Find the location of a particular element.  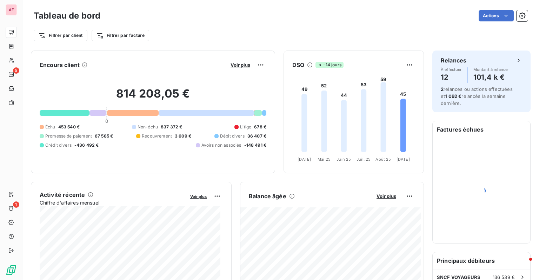

h4: 12 is located at coordinates (452, 77).